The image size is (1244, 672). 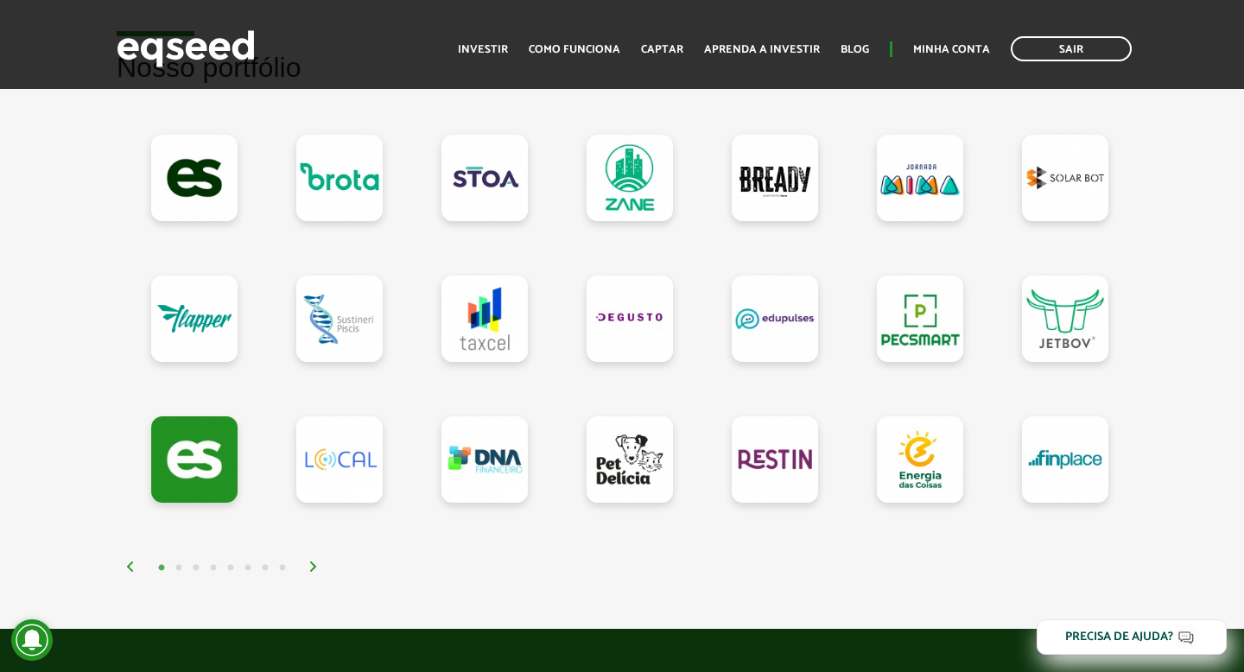 I want to click on a: Brota Company, so click(x=339, y=178).